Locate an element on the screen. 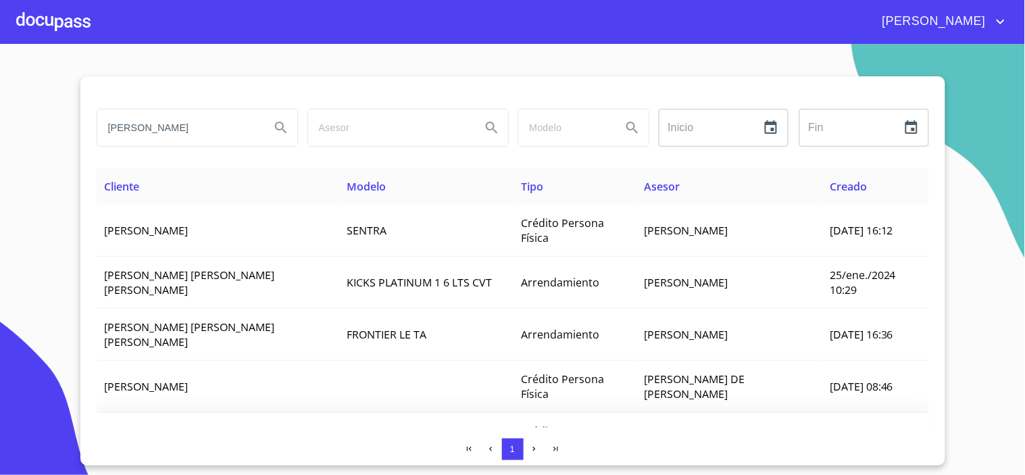  span: KICKS PLATINUM 1 6 LTS CVT is located at coordinates (419, 282).